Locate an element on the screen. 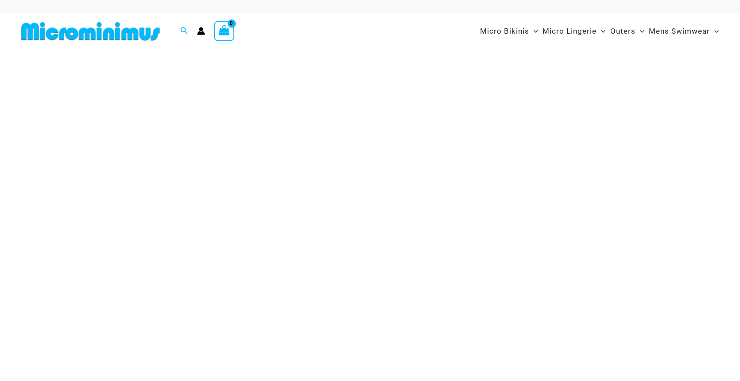 The height and width of the screenshot is (381, 740). a: Micro LingerieMenu ToggleMenu Toggle is located at coordinates (574, 31).